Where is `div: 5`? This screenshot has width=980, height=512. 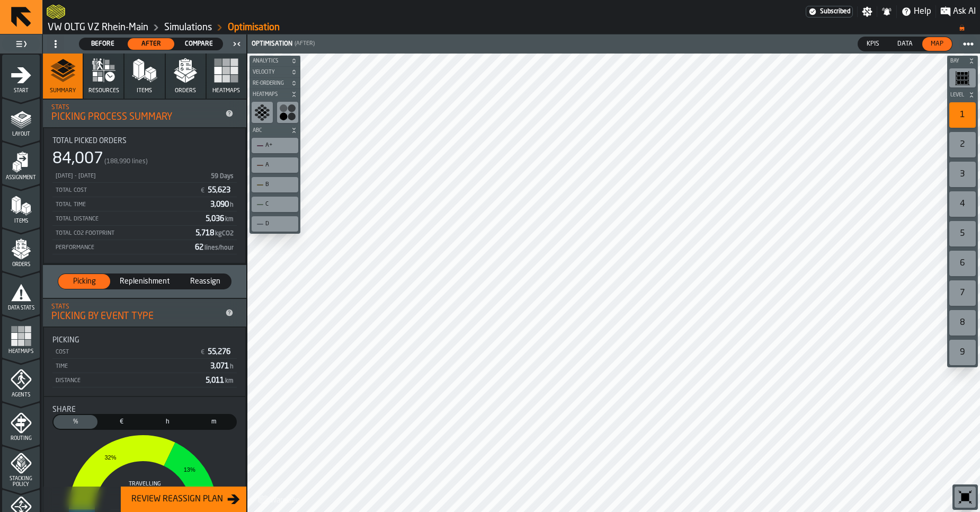 div: 5 is located at coordinates (963, 234).